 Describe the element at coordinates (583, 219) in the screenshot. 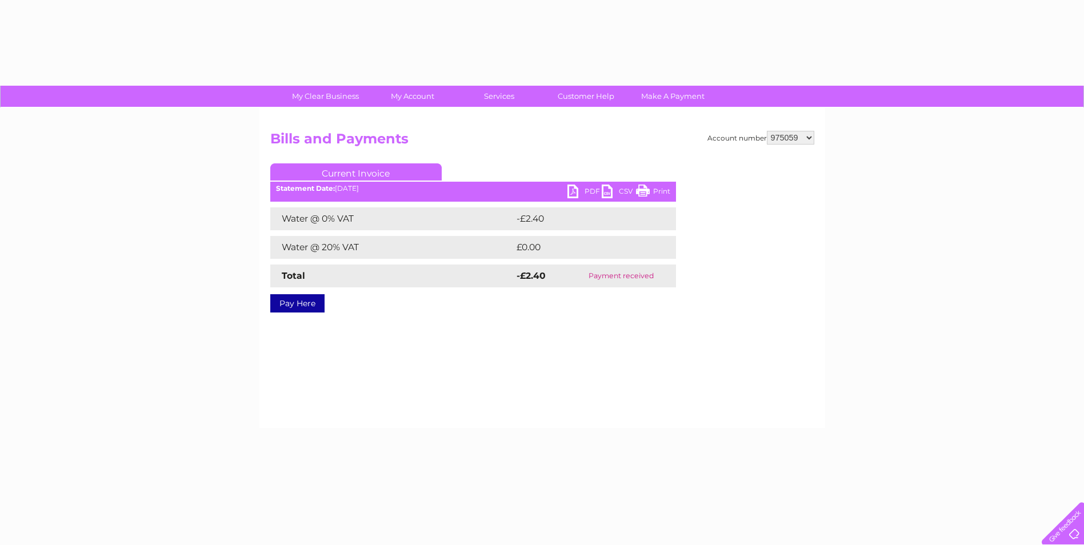

I see `td: -£2.40` at that location.